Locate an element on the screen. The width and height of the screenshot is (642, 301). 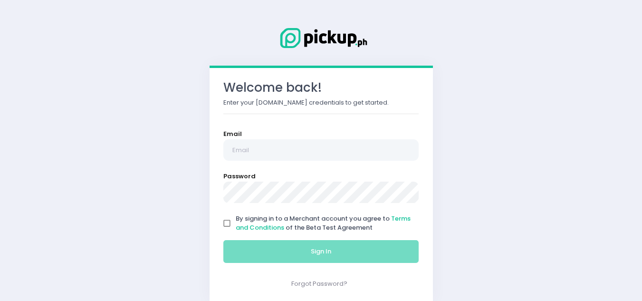
label: Password is located at coordinates (240, 176).